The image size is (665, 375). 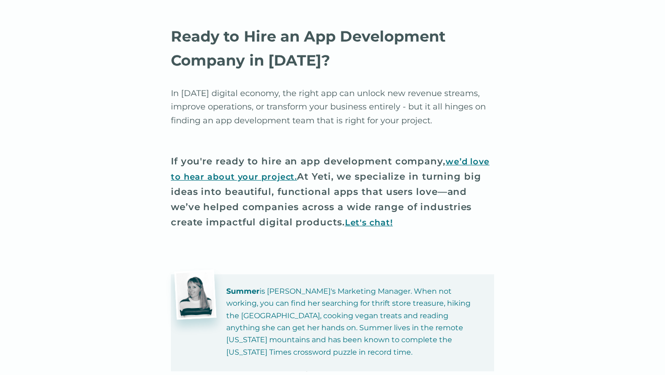 What do you see at coordinates (332, 192) in the screenshot?
I see `h4: If you're ready to hire an app development company, At Yeti, we specialize in turning big ideas i...` at bounding box center [332, 192].